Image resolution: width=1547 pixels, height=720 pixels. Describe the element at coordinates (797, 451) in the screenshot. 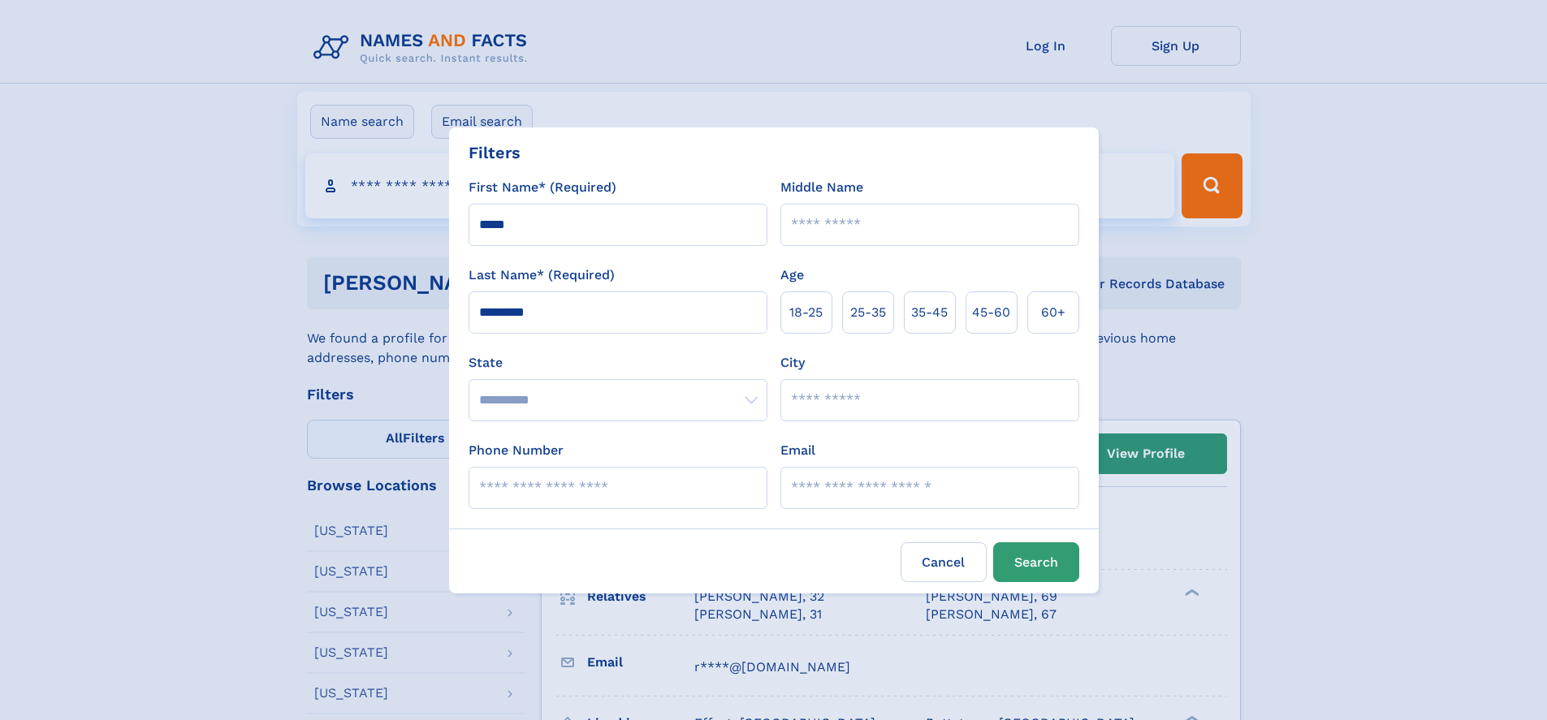

I see `label: Email` at that location.